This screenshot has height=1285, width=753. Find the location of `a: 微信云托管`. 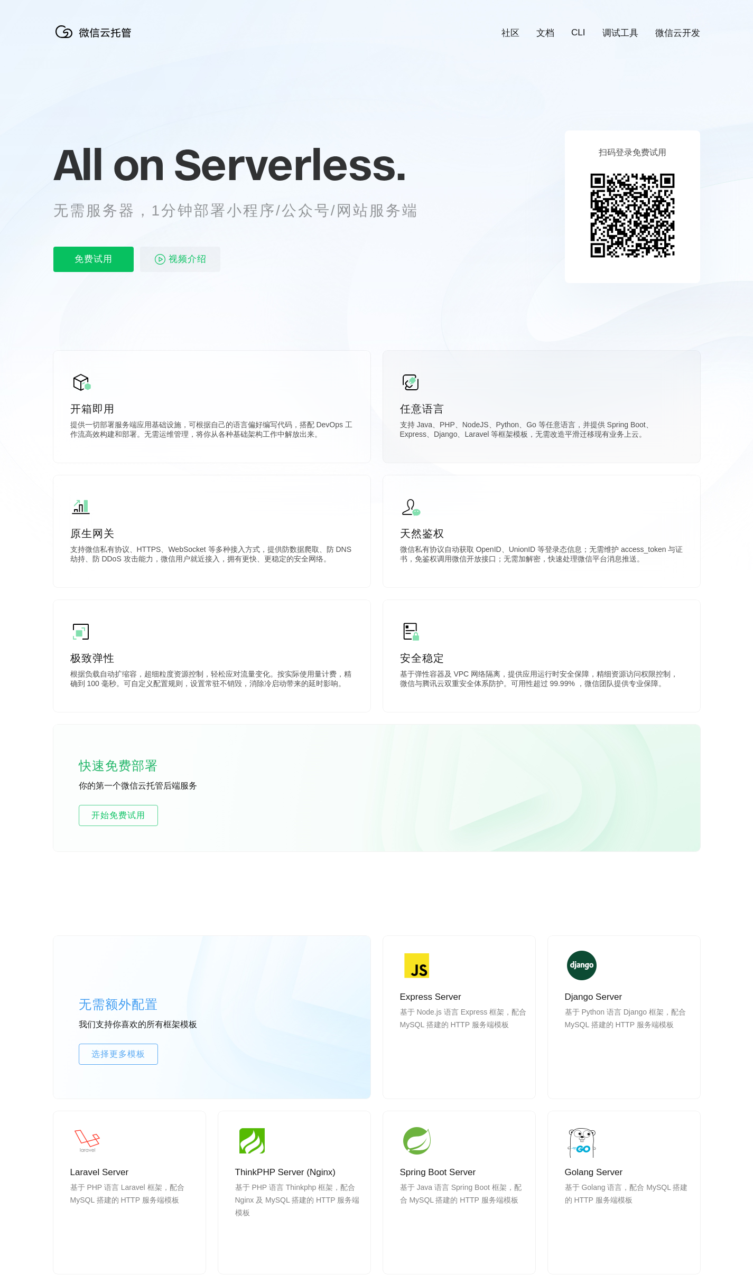

a: 微信云托管 is located at coordinates (96, 39).